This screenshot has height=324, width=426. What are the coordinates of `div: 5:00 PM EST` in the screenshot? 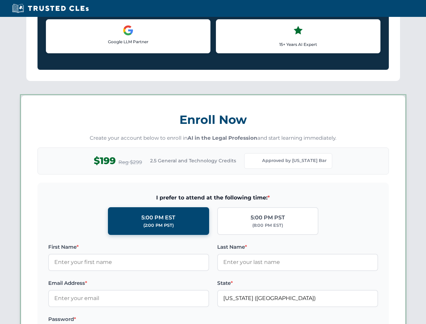 It's located at (158, 218).